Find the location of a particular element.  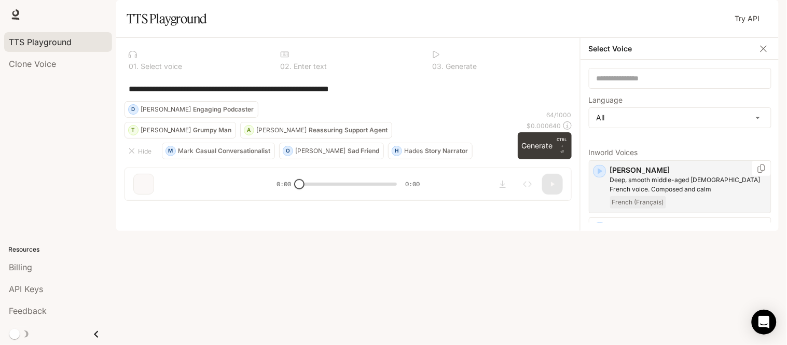

p: 0 3 . is located at coordinates (438, 66).